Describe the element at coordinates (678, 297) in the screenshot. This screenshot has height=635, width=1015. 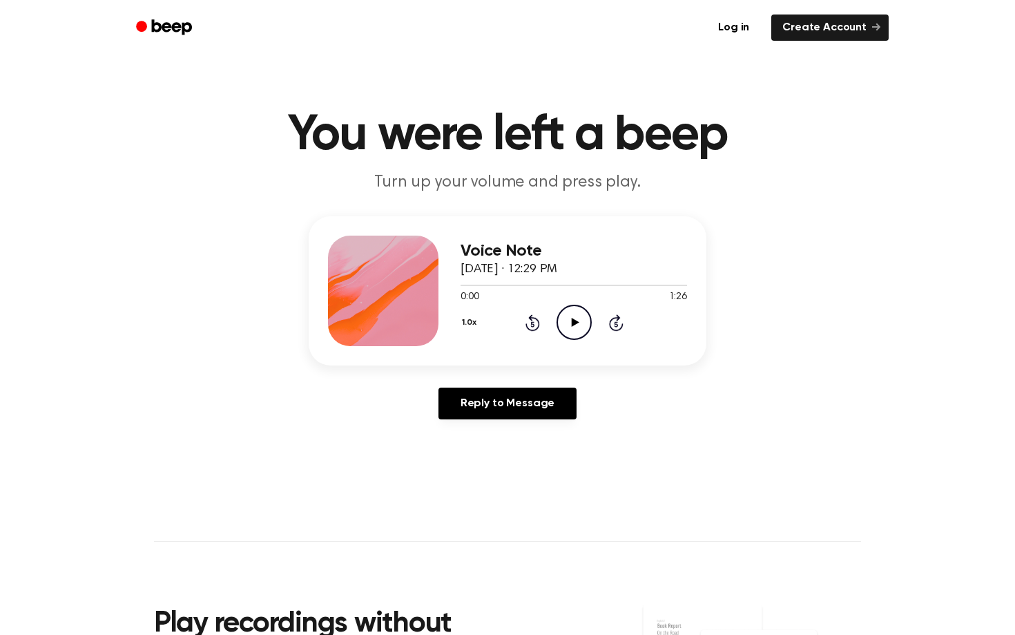
I see `span: 1:26` at that location.